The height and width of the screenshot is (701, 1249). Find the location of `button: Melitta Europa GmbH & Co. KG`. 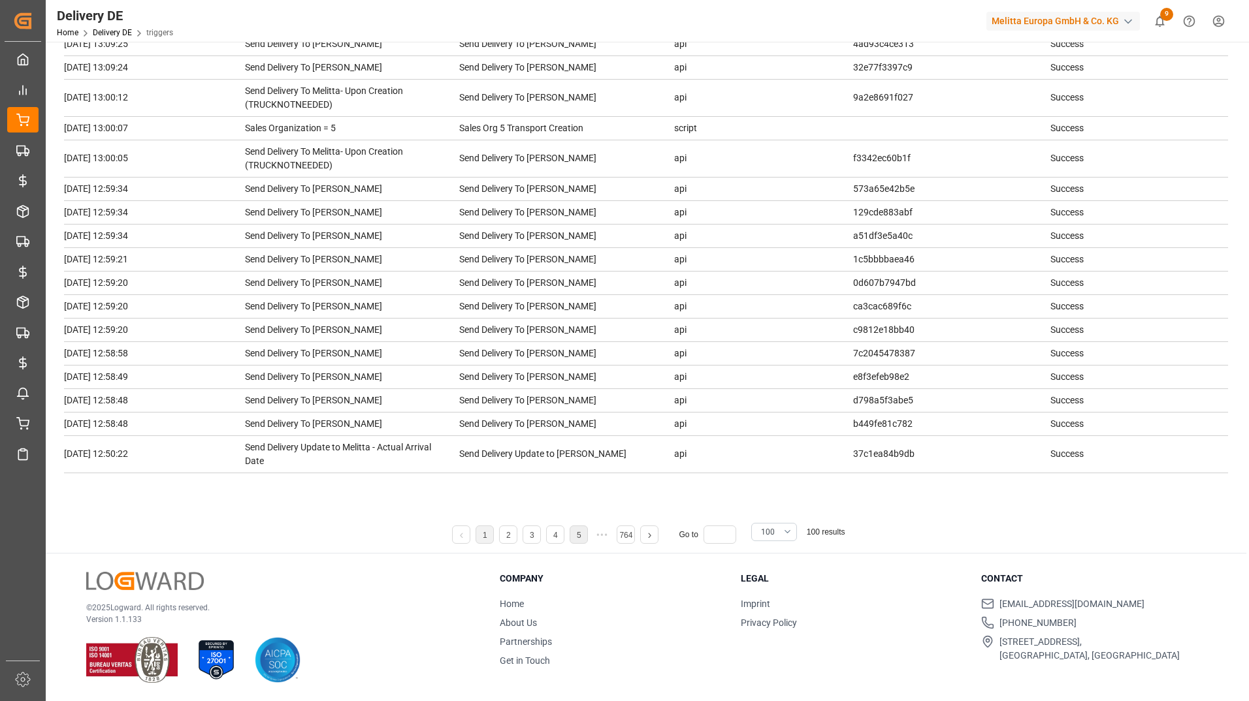

button: Melitta Europa GmbH & Co. KG is located at coordinates (1065, 21).